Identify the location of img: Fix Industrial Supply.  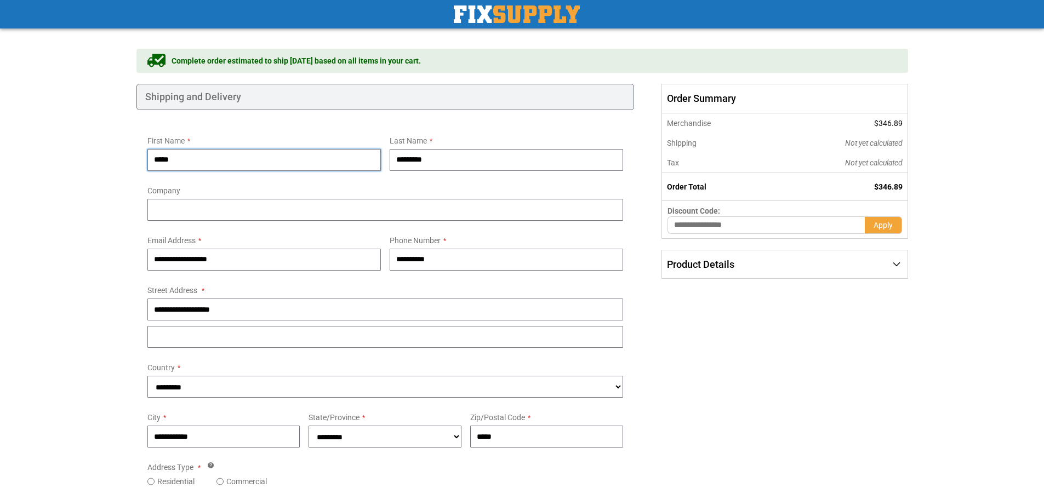
(517, 14).